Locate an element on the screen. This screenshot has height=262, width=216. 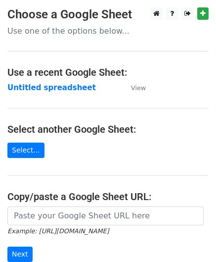
strong: Untitled spreadsheet is located at coordinates (51, 87).